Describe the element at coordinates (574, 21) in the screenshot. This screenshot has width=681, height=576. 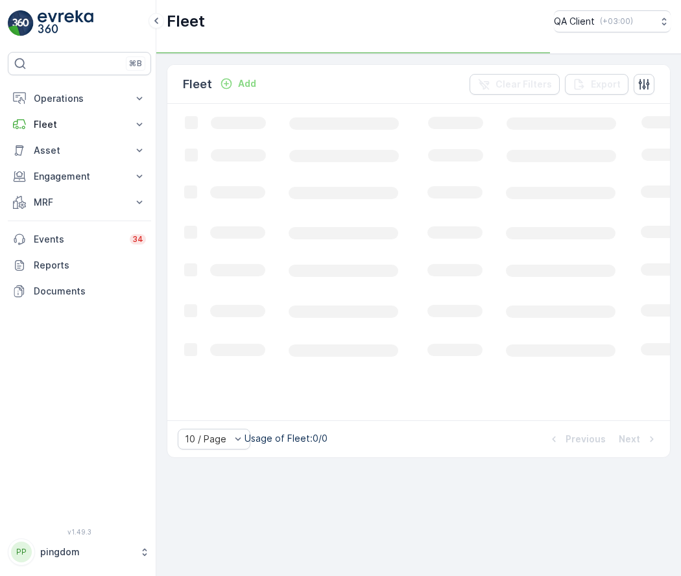
I see `p: QA Client` at that location.